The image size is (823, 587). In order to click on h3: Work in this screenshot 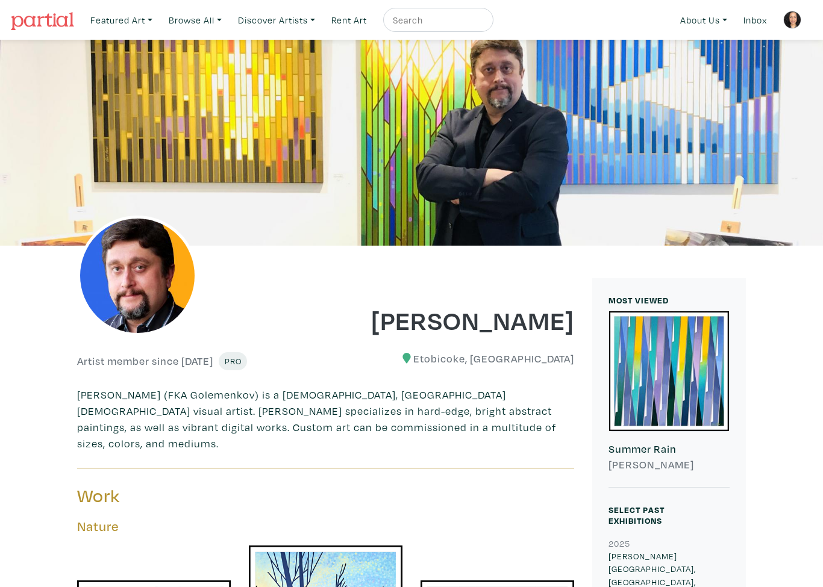, I will do `click(197, 496)`.